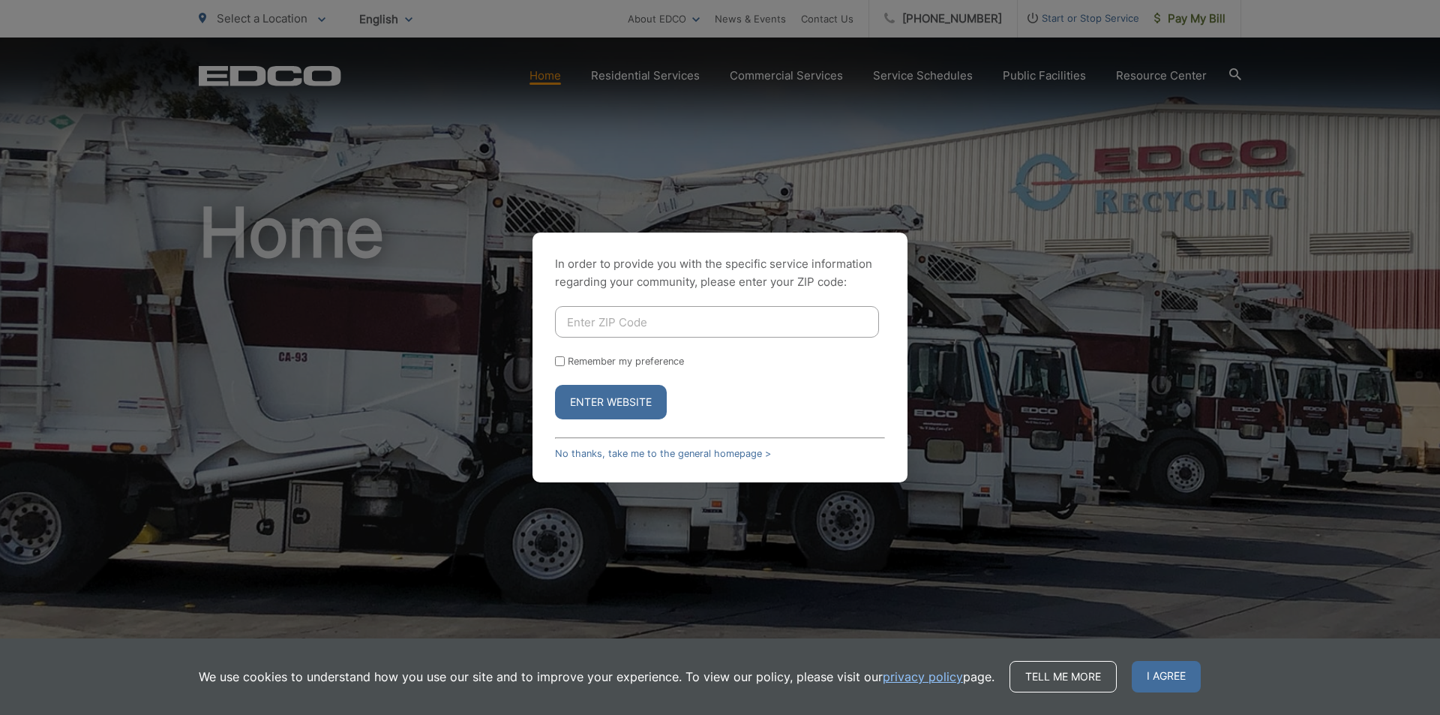 This screenshot has width=1440, height=715. I want to click on button: Enter Website, so click(611, 402).